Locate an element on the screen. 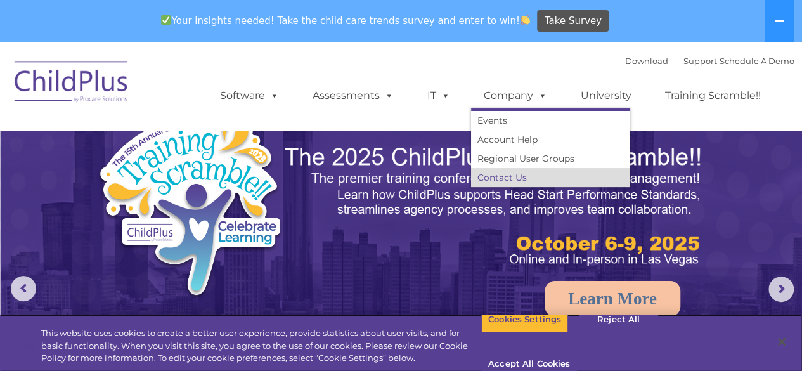 Image resolution: width=802 pixels, height=371 pixels. a: IT is located at coordinates (439, 96).